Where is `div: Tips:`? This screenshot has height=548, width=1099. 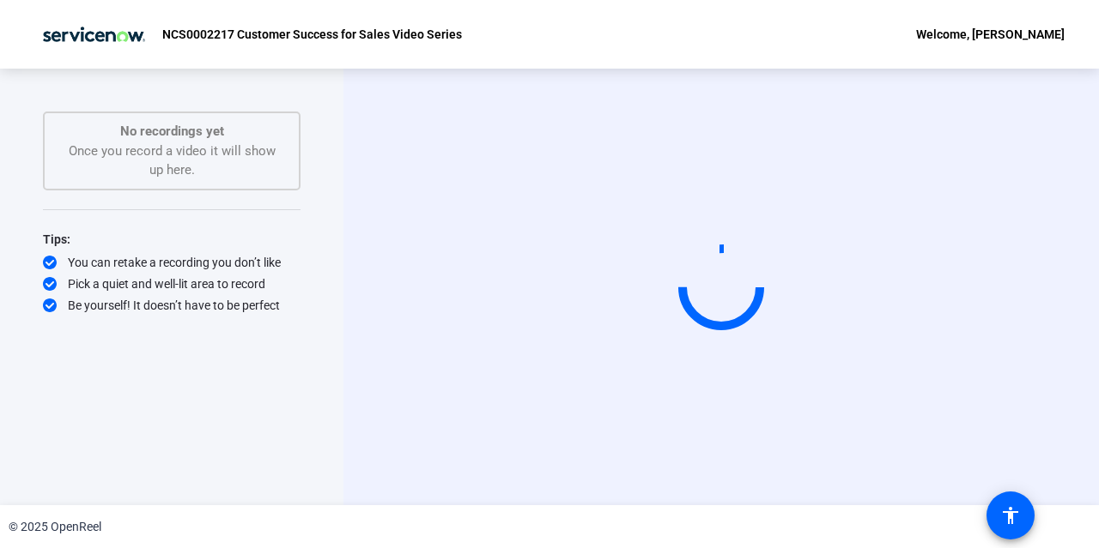
div: Tips: is located at coordinates (172, 239).